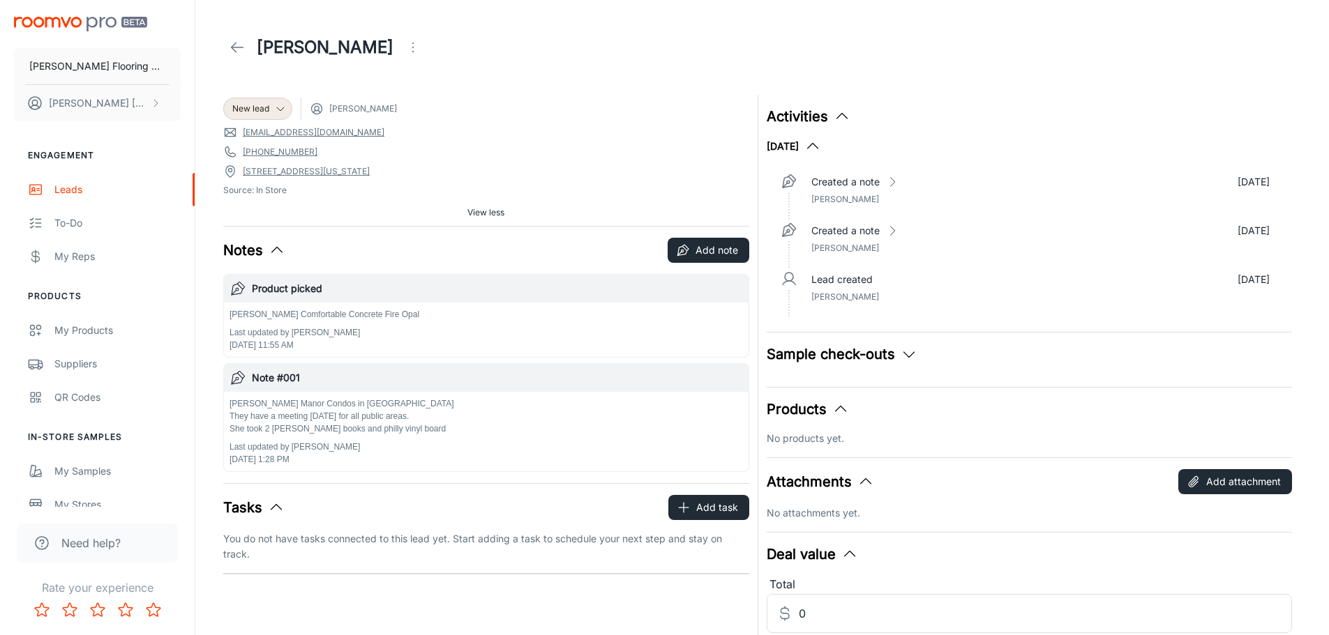 This screenshot has width=1329, height=635. I want to click on p: No products yet., so click(1030, 439).